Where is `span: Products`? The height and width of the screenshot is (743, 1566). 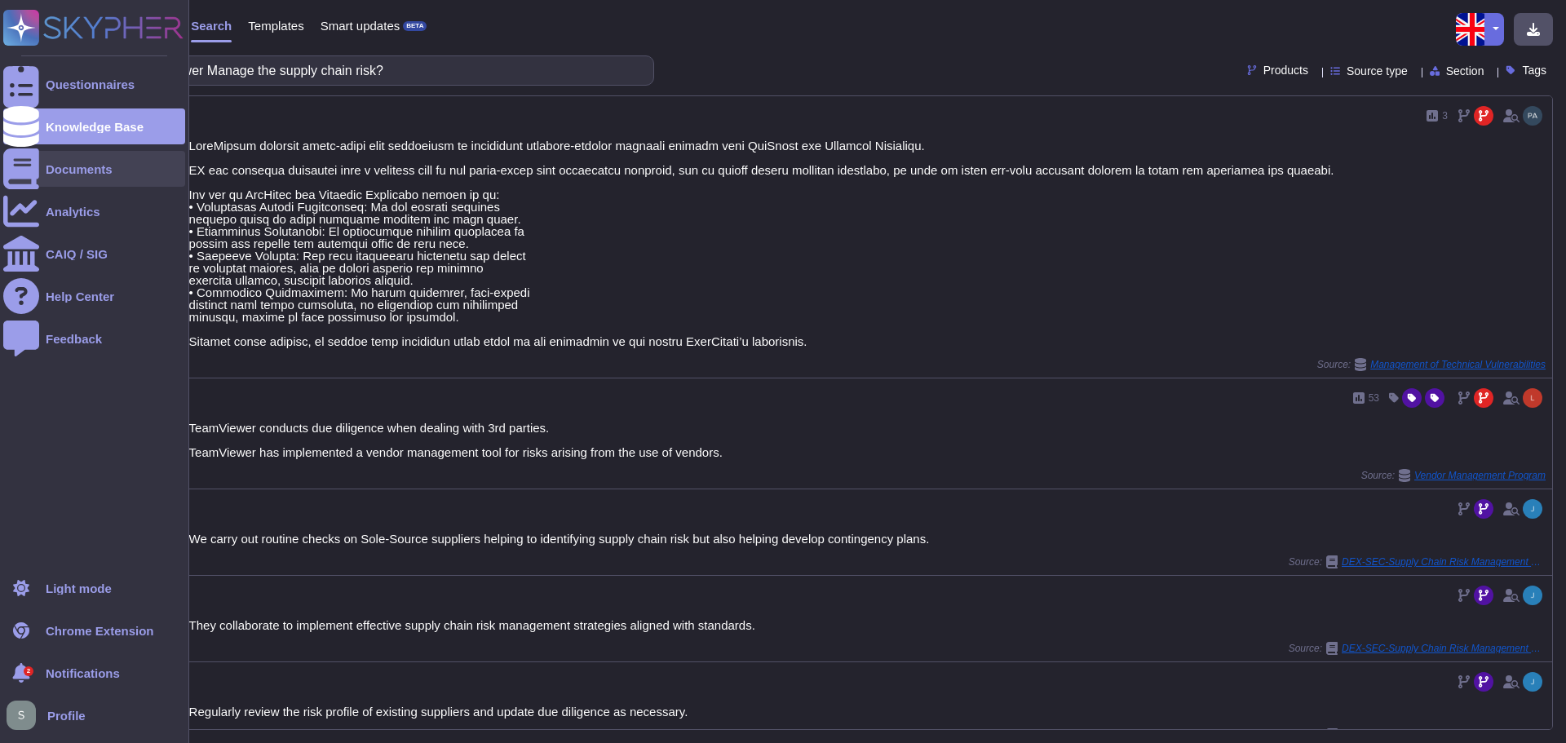
span: Products is located at coordinates (1285, 70).